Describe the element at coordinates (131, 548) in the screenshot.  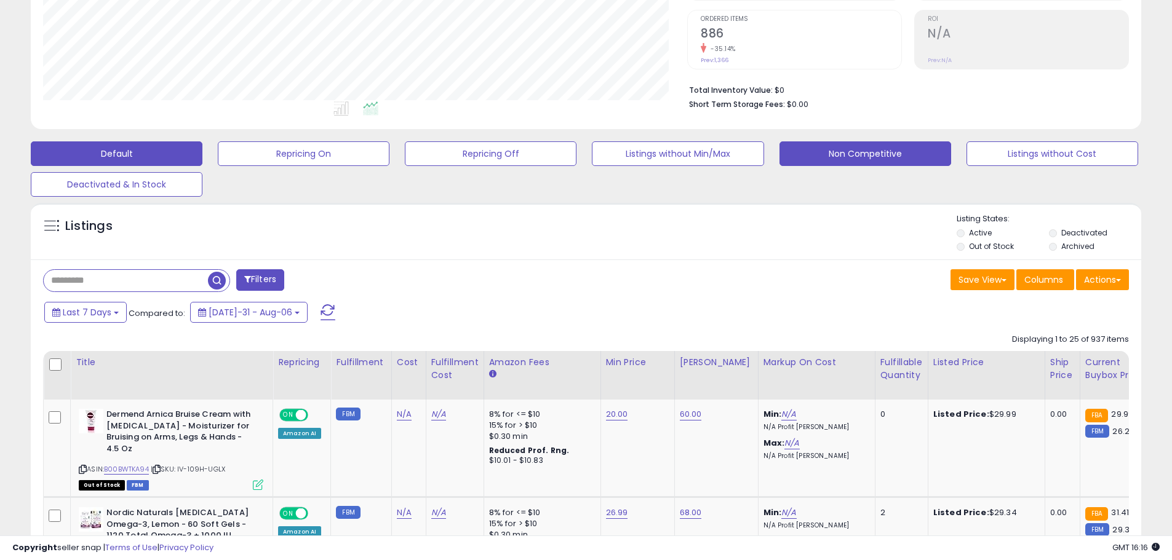
I see `a: Terms of Use` at that location.